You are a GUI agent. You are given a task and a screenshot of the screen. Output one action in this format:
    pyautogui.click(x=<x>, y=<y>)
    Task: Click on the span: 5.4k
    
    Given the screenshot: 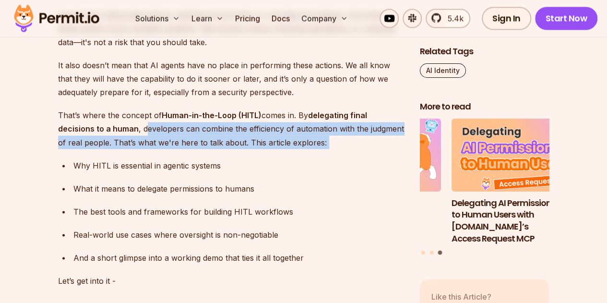 What is the action you would take?
    pyautogui.click(x=453, y=18)
    